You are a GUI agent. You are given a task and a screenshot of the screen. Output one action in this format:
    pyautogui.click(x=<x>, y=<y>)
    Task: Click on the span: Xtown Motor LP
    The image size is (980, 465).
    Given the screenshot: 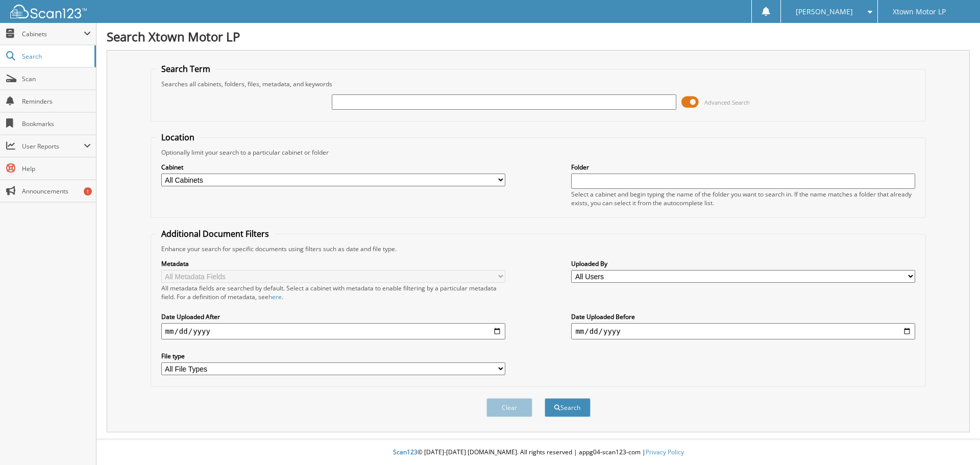 What is the action you would take?
    pyautogui.click(x=919, y=12)
    